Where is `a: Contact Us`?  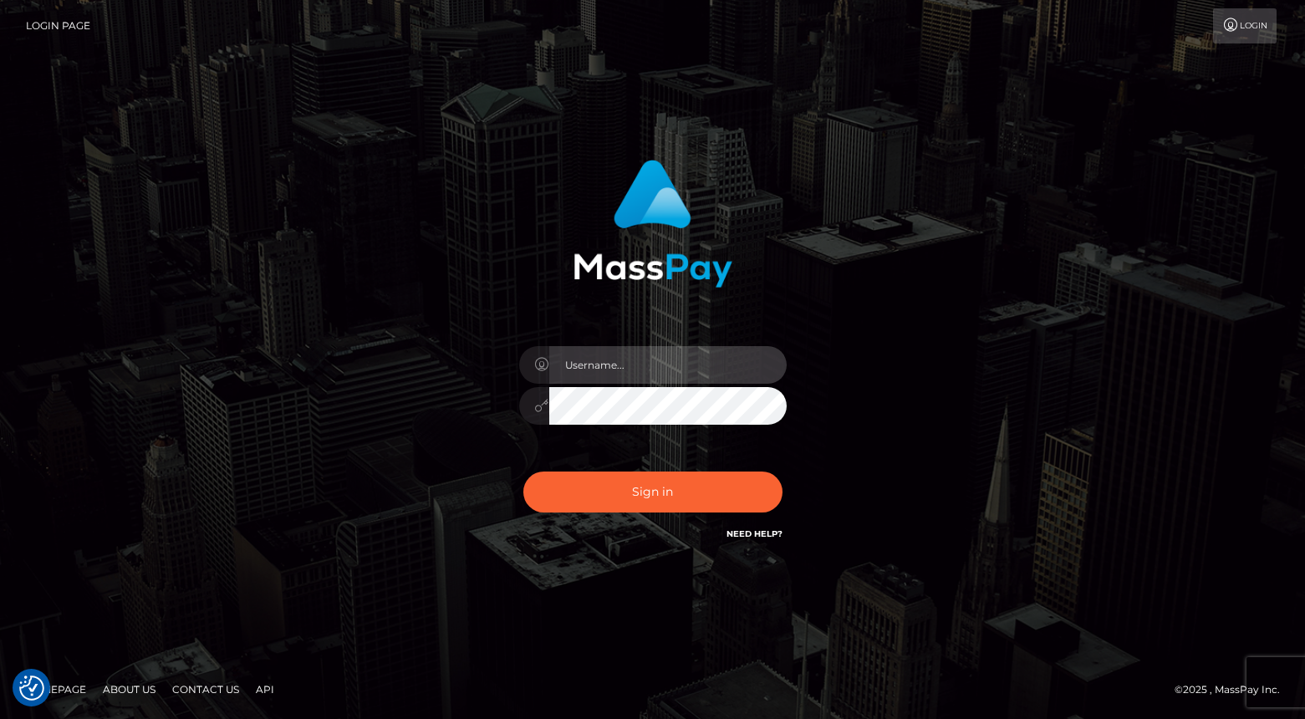
a: Contact Us is located at coordinates (206, 689).